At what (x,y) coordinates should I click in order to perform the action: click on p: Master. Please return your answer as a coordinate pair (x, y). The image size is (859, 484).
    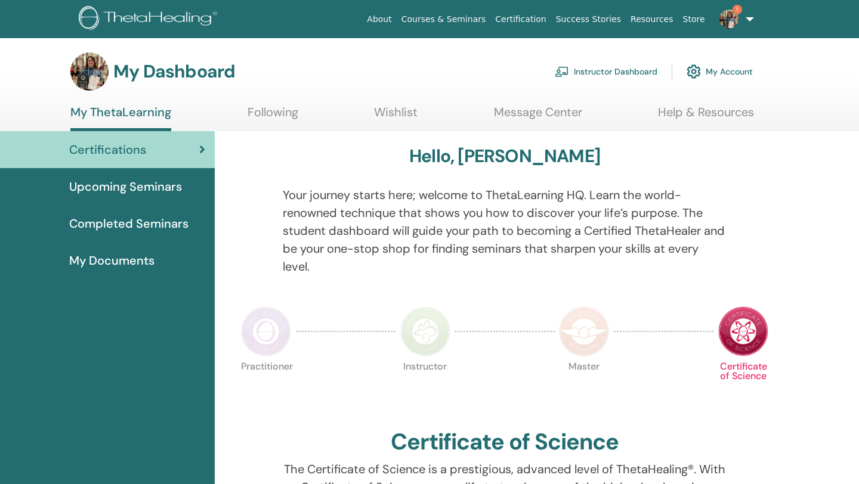
    Looking at the image, I should click on (584, 387).